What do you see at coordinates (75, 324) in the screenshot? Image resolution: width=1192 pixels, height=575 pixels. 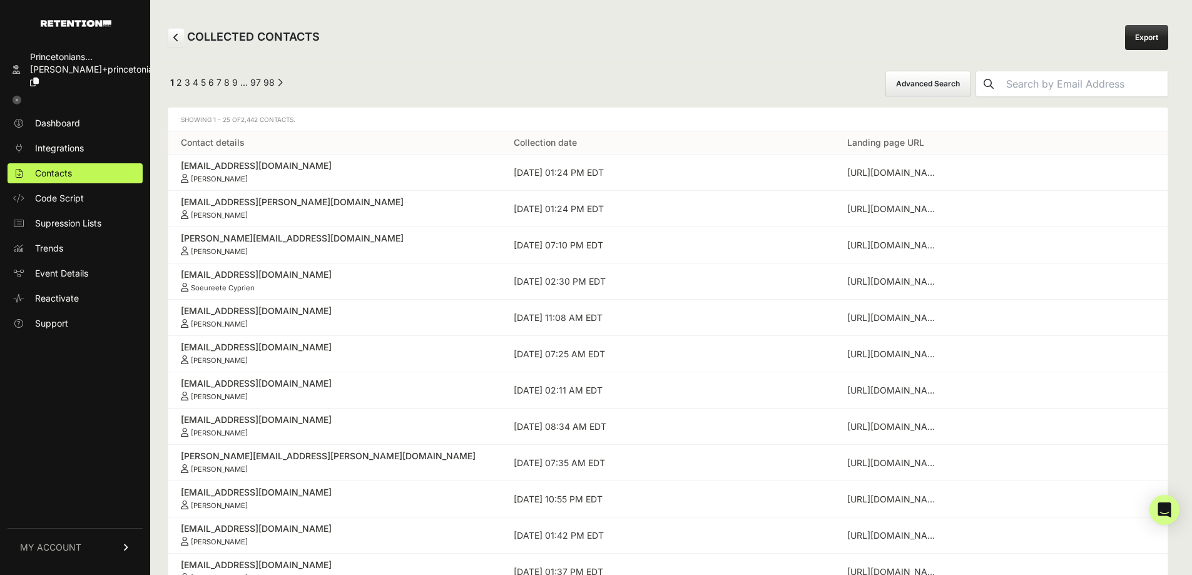 I see `a: Support` at bounding box center [75, 324].